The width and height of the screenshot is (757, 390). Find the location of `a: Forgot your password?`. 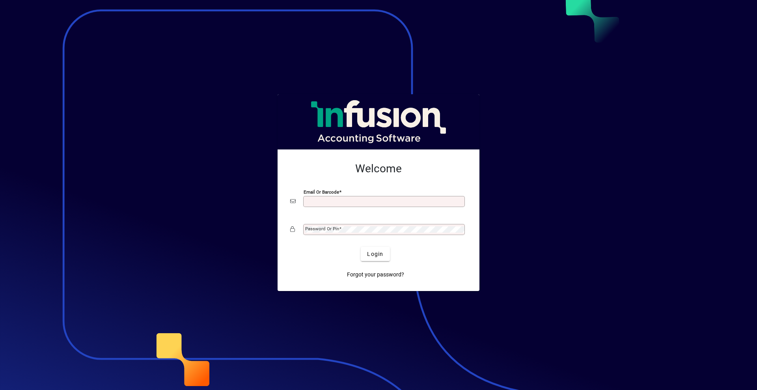

a: Forgot your password? is located at coordinates (375, 274).